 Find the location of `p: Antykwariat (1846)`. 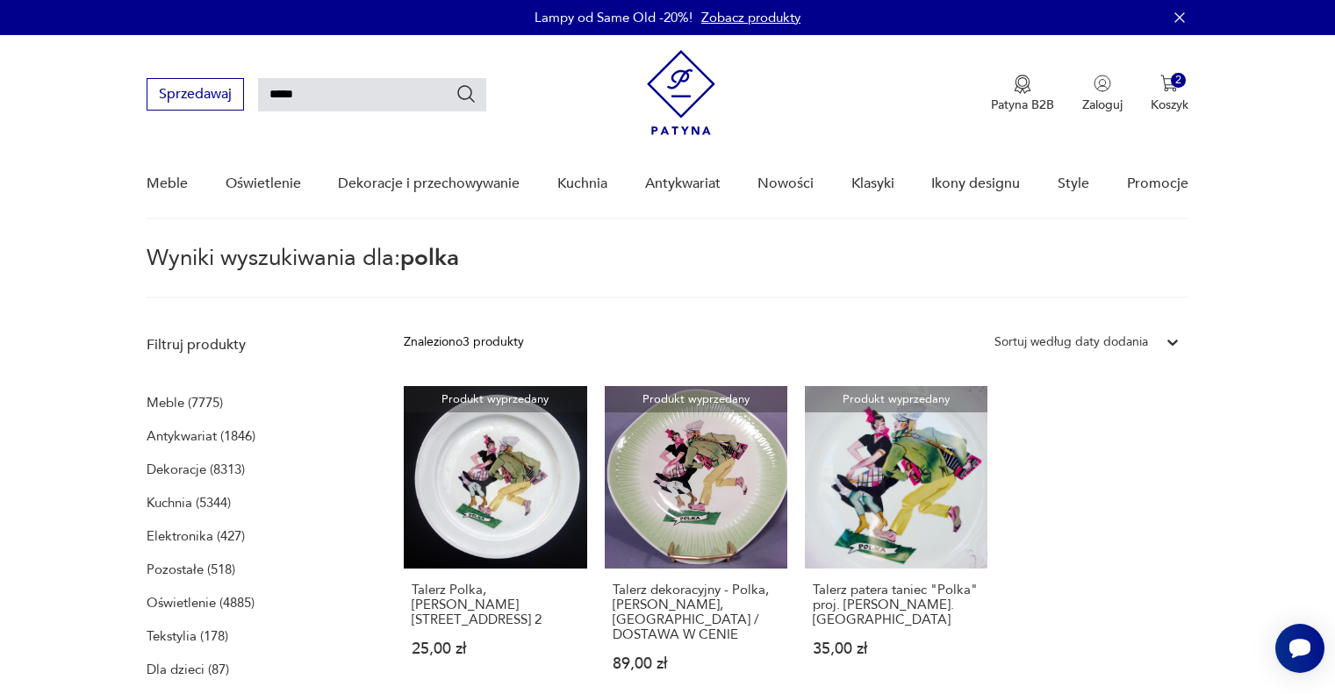

p: Antykwariat (1846) is located at coordinates (201, 436).